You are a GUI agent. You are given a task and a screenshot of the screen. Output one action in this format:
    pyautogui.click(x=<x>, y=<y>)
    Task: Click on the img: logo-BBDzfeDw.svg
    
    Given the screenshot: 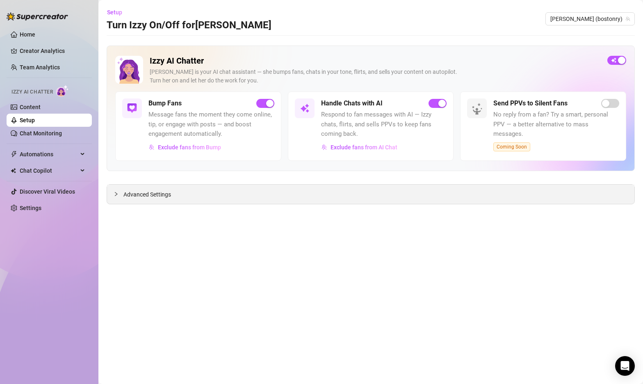 What is the action you would take?
    pyautogui.click(x=37, y=16)
    